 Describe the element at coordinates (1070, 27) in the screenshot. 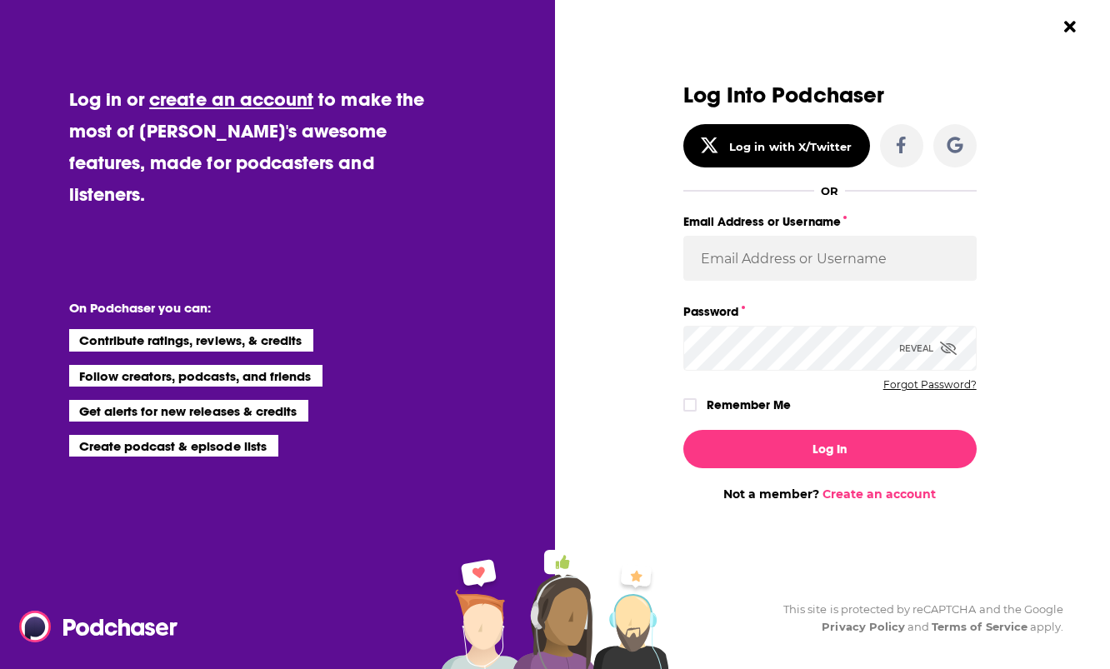

I see `button: Close Button` at that location.